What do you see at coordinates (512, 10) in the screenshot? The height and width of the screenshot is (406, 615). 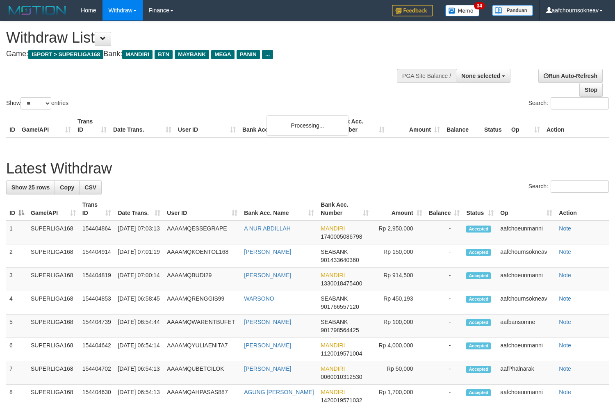 I see `img: panduan.png` at bounding box center [512, 10].